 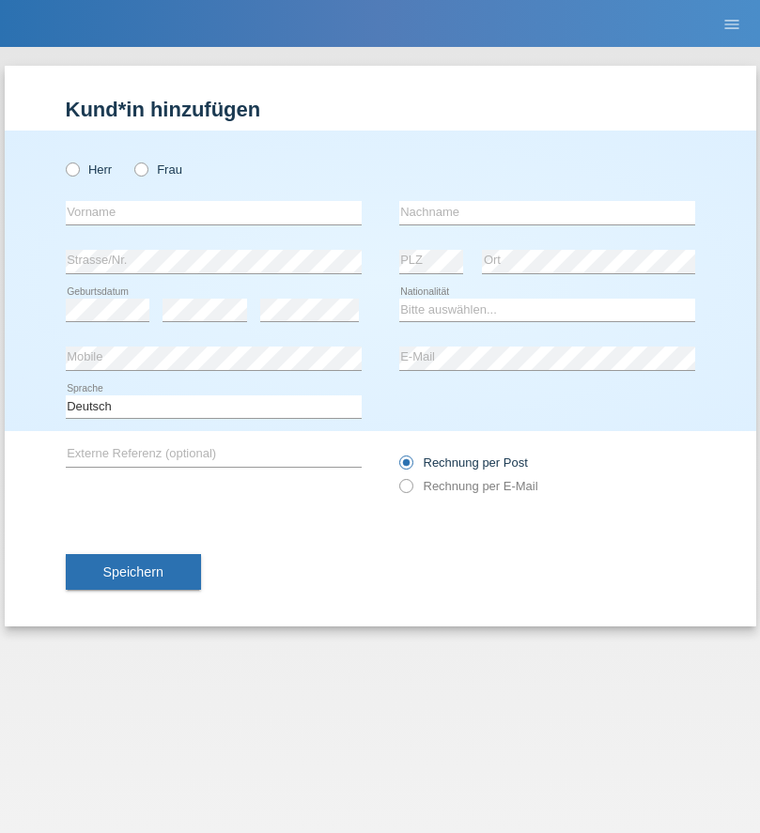 What do you see at coordinates (71, 168) in the screenshot?
I see `input: Herr` at bounding box center [71, 168].